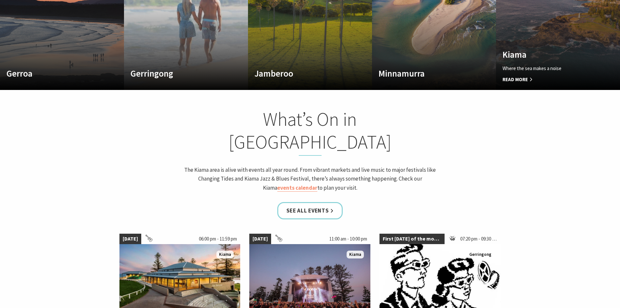 The height and width of the screenshot is (308, 620). What do you see at coordinates (479, 239) in the screenshot?
I see `span: 07:20 pm - 09:30 pm` at bounding box center [479, 239].